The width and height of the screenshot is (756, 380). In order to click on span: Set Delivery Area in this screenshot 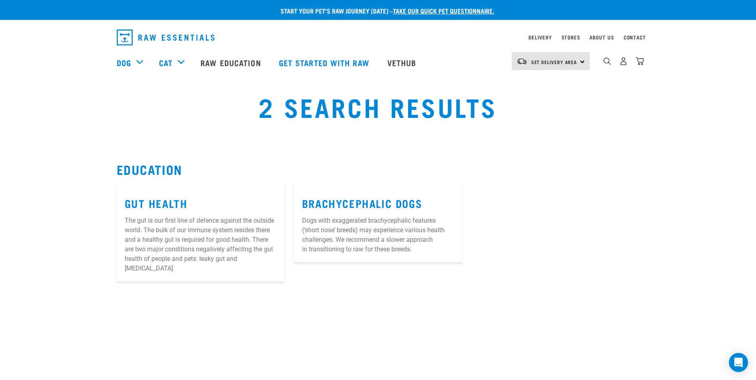, I will do `click(554, 62)`.